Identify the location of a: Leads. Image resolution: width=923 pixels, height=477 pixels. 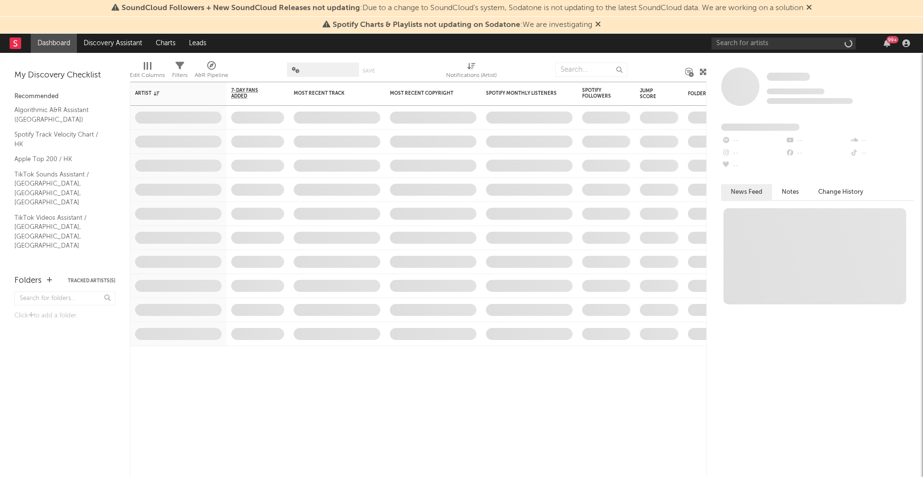
(198, 43).